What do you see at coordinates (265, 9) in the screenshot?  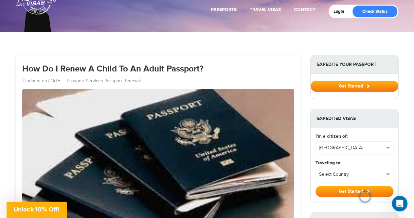 I see `a: Travel Visas` at bounding box center [265, 9].